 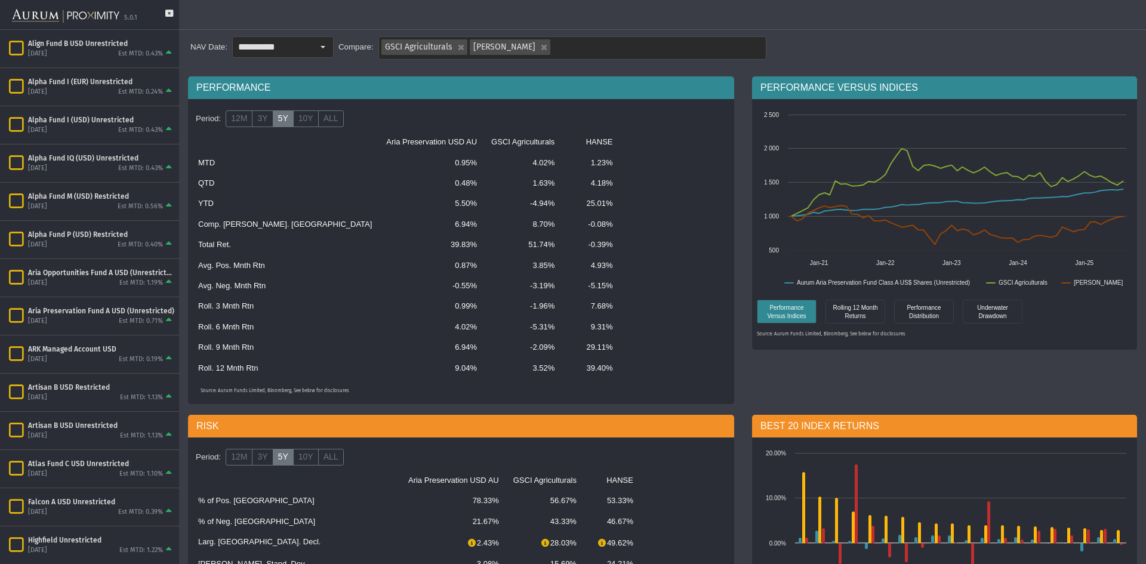 What do you see at coordinates (285, 204) in the screenshot?
I see `td: YTD` at bounding box center [285, 204].